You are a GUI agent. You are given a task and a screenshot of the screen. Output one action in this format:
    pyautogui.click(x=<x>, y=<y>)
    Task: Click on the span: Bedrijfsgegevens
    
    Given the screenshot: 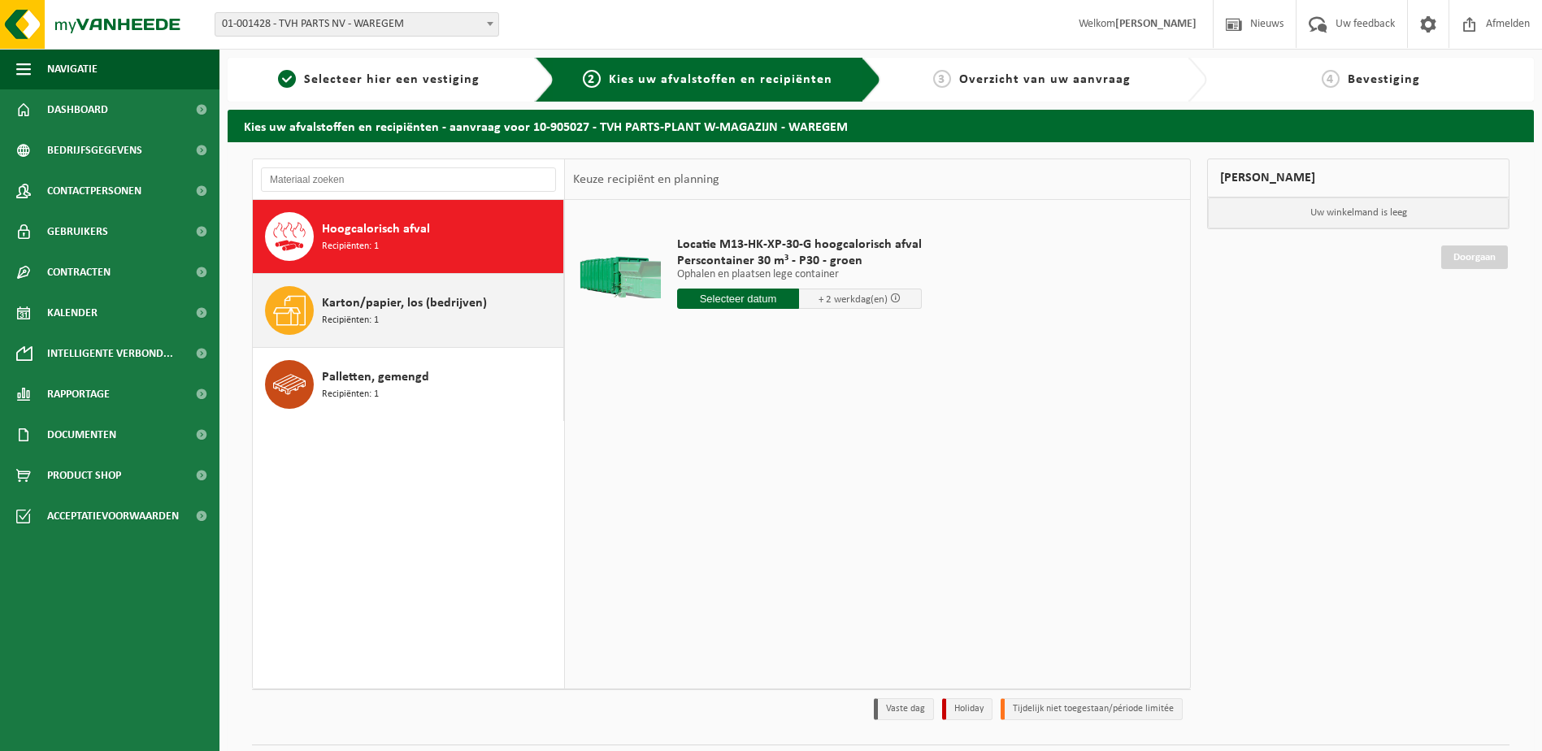 What is the action you would take?
    pyautogui.click(x=94, y=150)
    